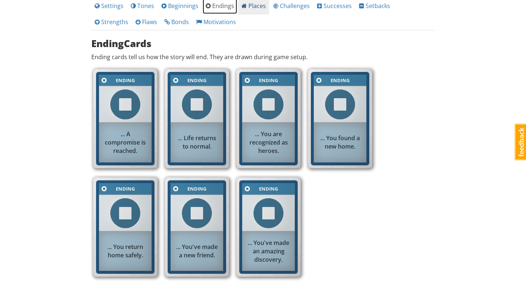 This screenshot has width=526, height=284. I want to click on span: Places, so click(253, 6).